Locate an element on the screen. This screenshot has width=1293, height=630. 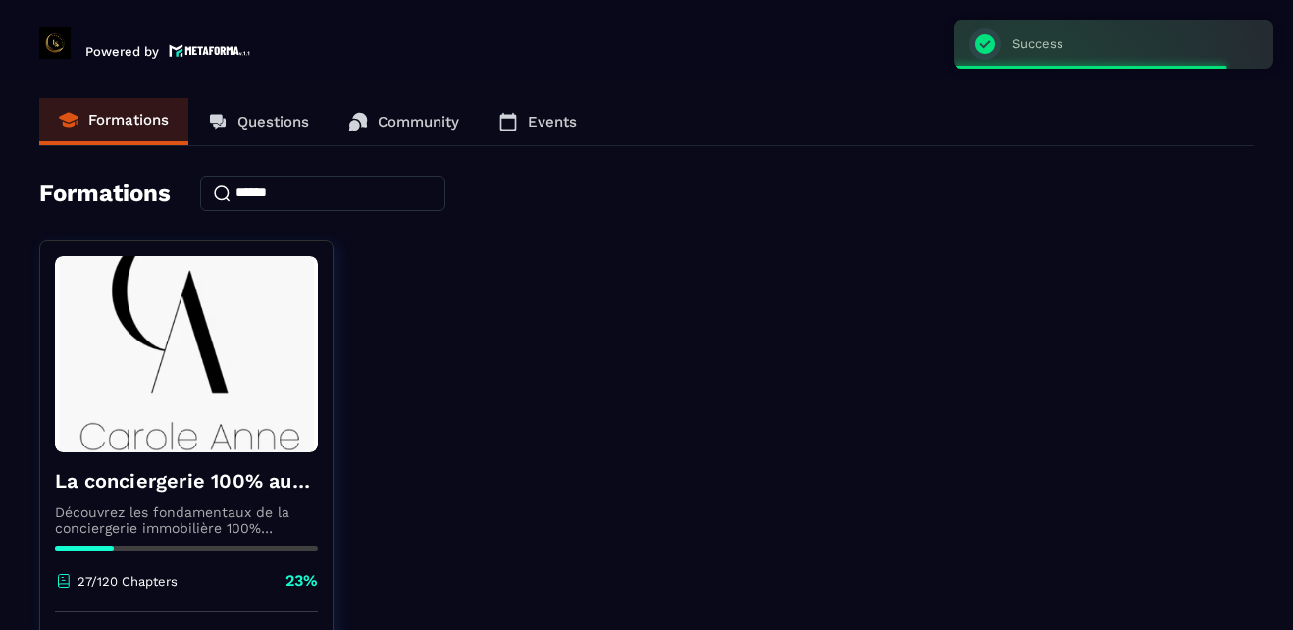
p: 23% is located at coordinates (301, 581).